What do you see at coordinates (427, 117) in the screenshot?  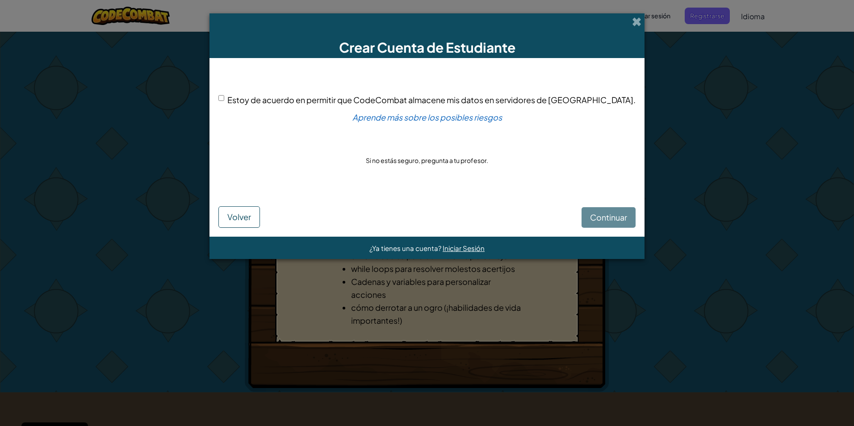 I see `a: Aprende más sobre los posibles riesgos` at bounding box center [427, 117].